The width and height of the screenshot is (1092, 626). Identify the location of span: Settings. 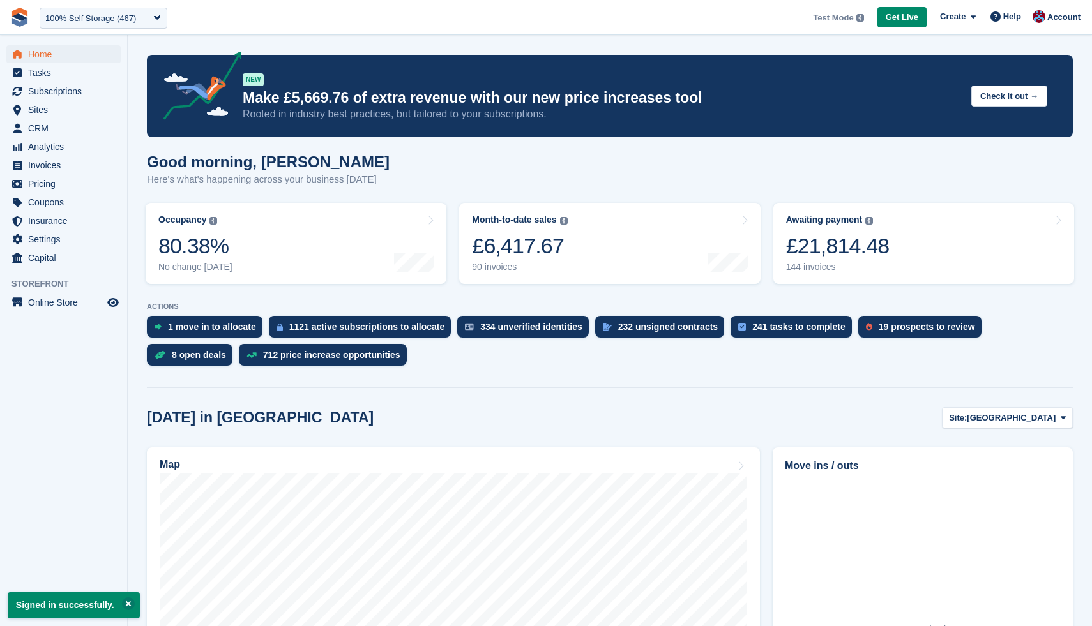
(66, 239).